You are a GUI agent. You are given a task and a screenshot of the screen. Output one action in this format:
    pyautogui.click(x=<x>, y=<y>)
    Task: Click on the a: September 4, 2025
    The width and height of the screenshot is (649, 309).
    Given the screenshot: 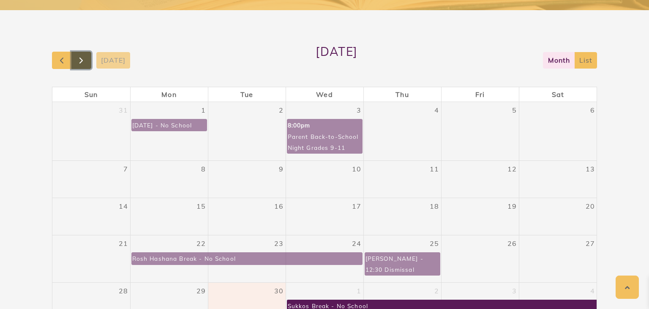 What is the action you would take?
    pyautogui.click(x=437, y=110)
    